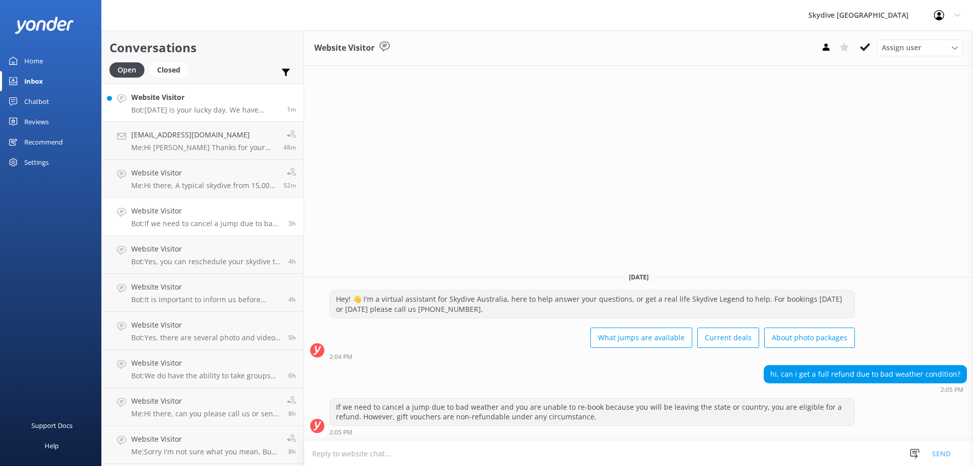 The width and height of the screenshot is (973, 466). I want to click on button: What jumps are available, so click(641, 337).